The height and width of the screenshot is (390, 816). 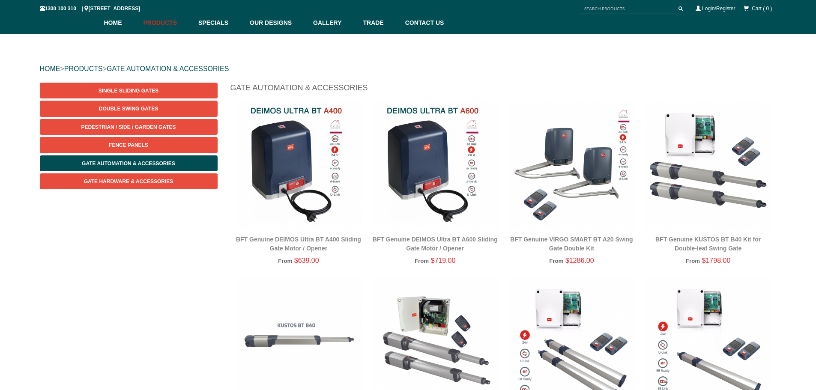 I want to click on span: $1798.00, so click(x=716, y=260).